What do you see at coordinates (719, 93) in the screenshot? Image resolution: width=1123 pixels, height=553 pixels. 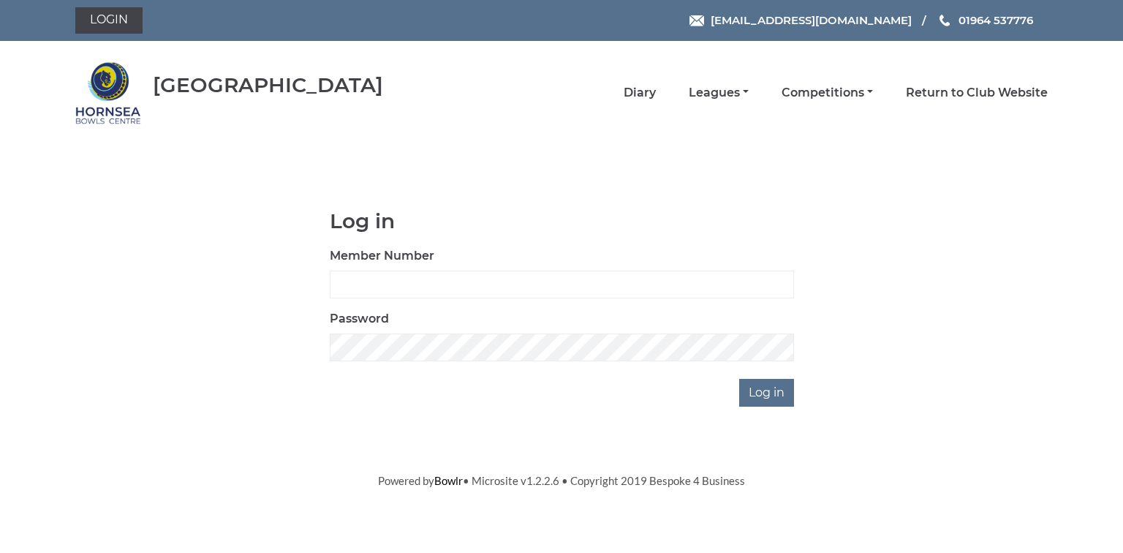 I see `a: Leagues` at bounding box center [719, 93].